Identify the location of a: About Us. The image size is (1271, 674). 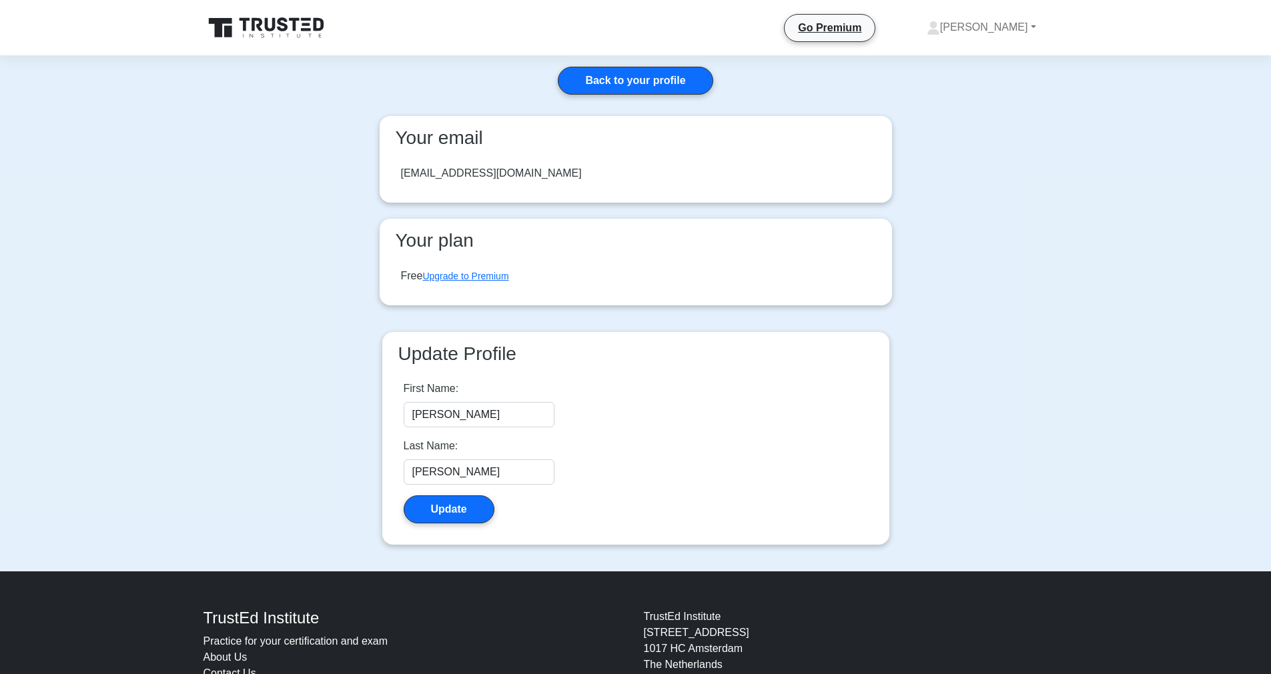
(225, 657).